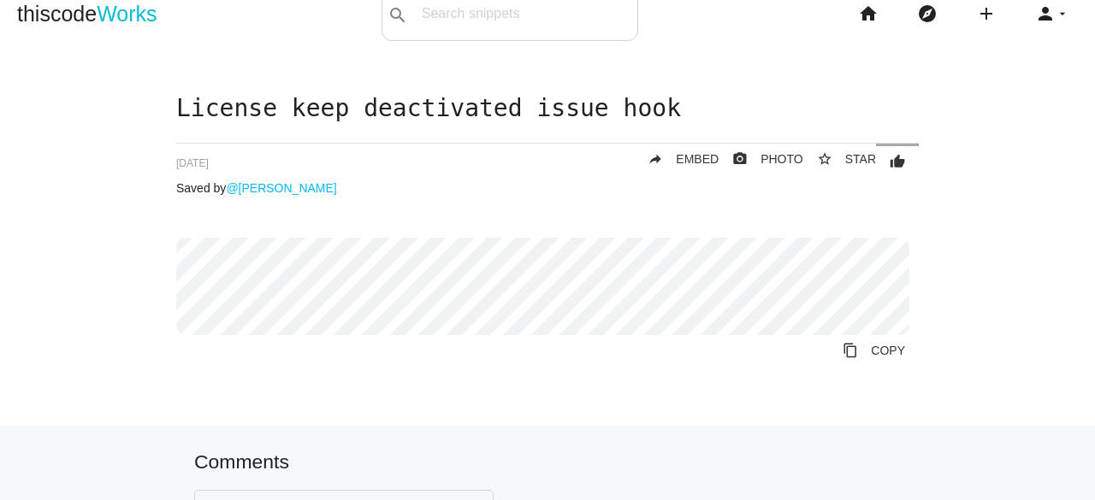 The width and height of the screenshot is (1095, 500). What do you see at coordinates (676, 159) in the screenshot?
I see `a: replyEMBED` at bounding box center [676, 159].